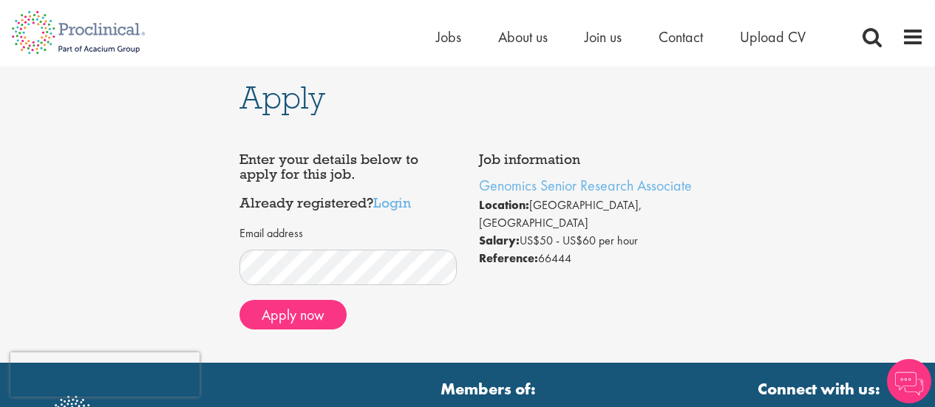  Describe the element at coordinates (523, 37) in the screenshot. I see `span: About us` at that location.